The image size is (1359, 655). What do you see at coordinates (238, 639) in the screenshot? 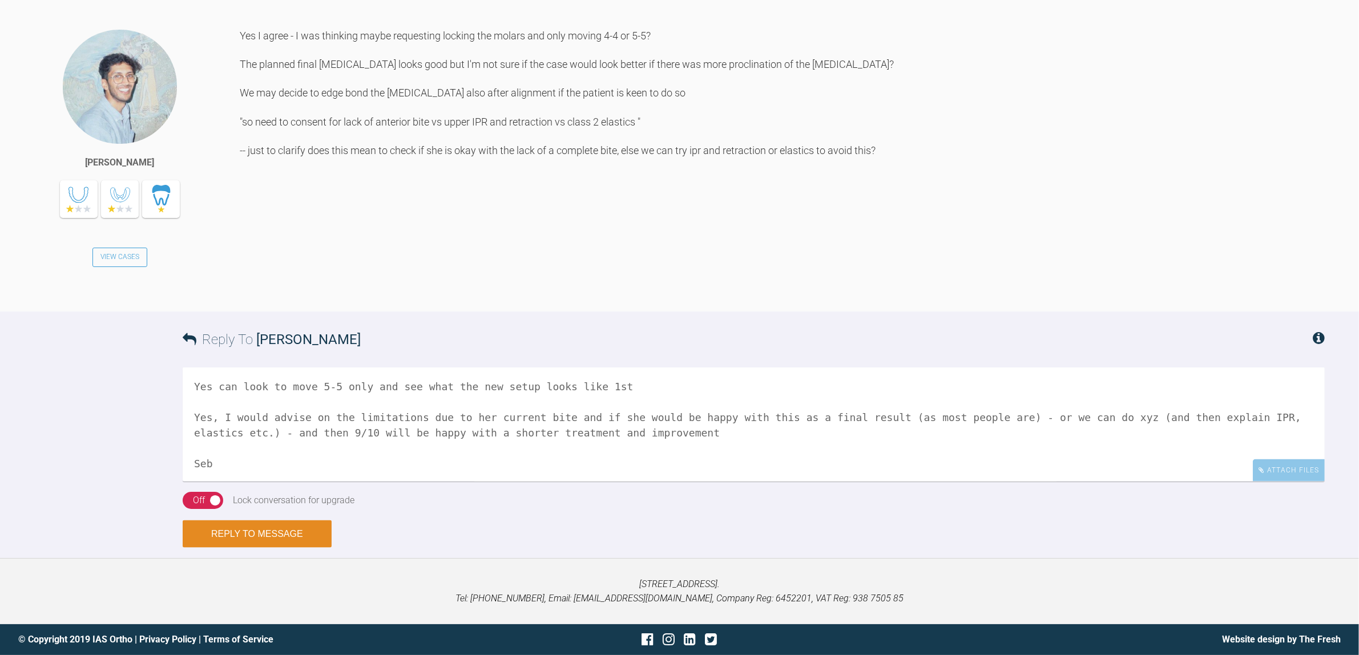
I see `a: Terms of Service` at bounding box center [238, 639].